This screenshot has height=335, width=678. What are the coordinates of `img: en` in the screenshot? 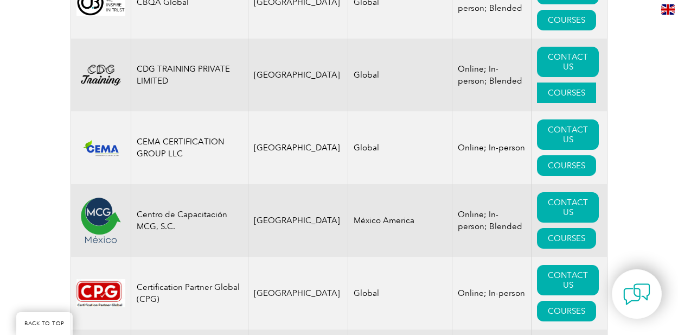 It's located at (668, 9).